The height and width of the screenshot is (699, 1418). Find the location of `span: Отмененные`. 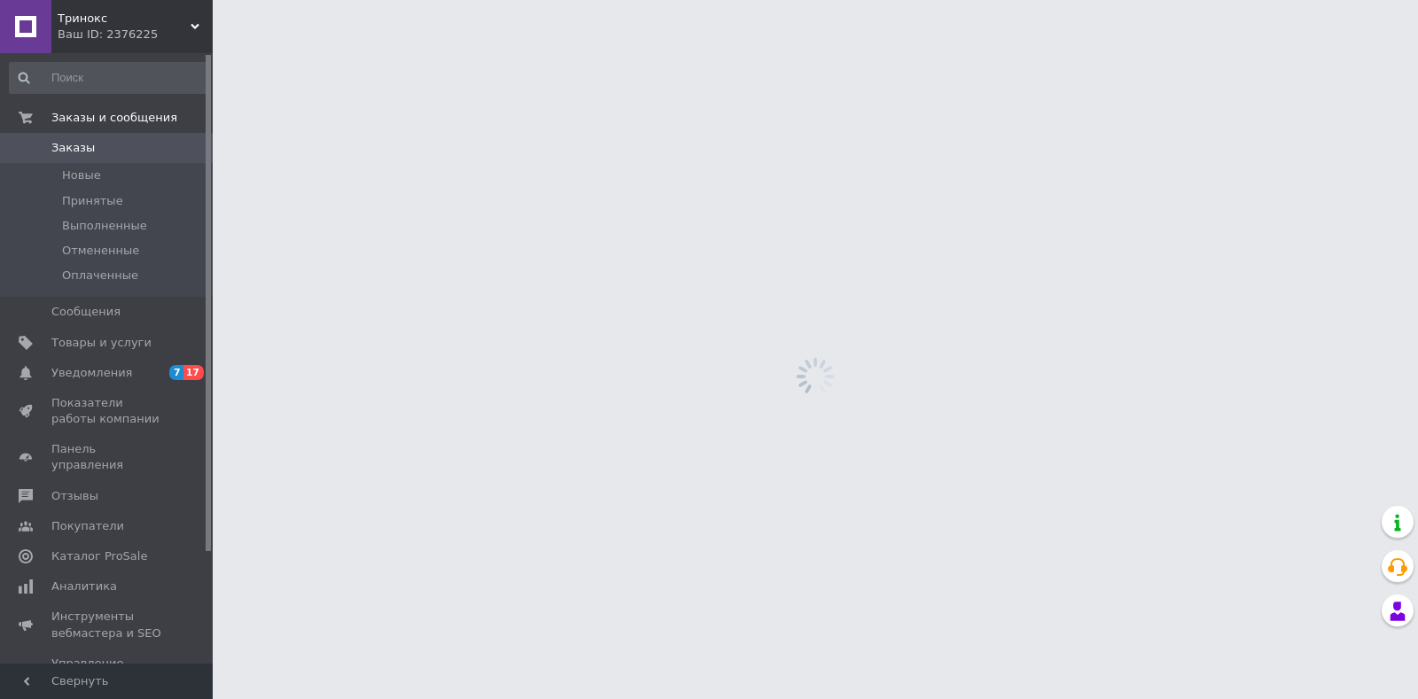

span: Отмененные is located at coordinates (100, 251).